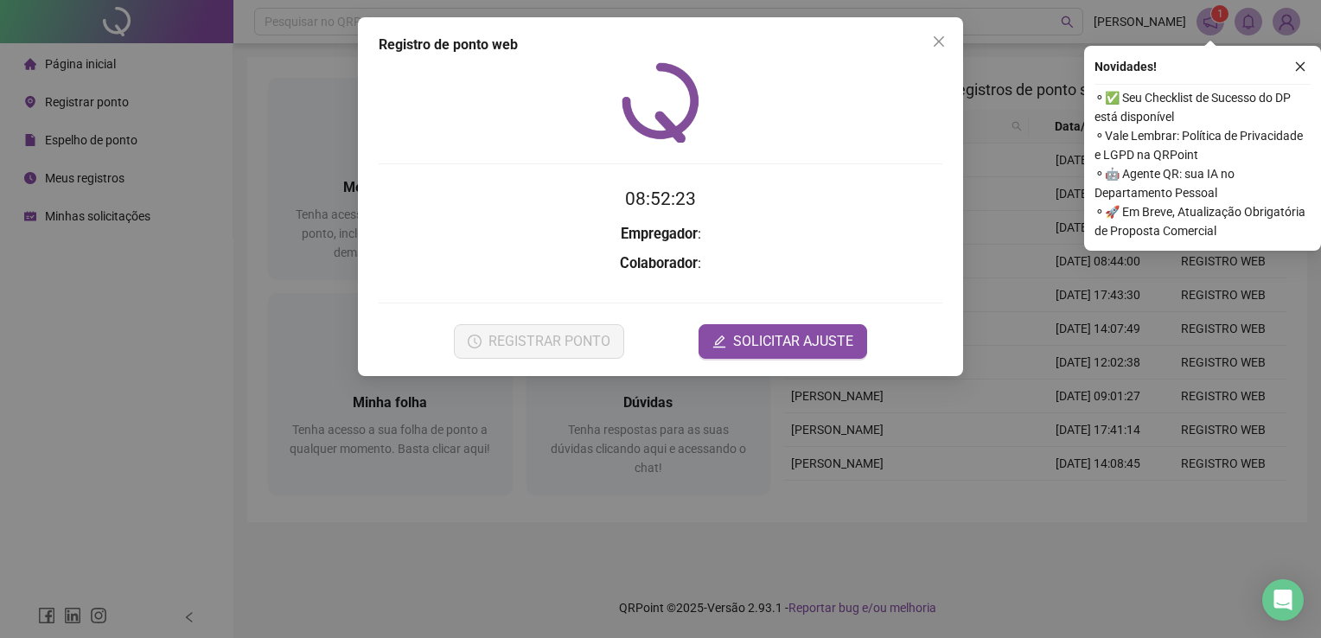 This screenshot has width=1321, height=638. What do you see at coordinates (539, 341) in the screenshot?
I see `button: REGISTRAR PONTO` at bounding box center [539, 341].